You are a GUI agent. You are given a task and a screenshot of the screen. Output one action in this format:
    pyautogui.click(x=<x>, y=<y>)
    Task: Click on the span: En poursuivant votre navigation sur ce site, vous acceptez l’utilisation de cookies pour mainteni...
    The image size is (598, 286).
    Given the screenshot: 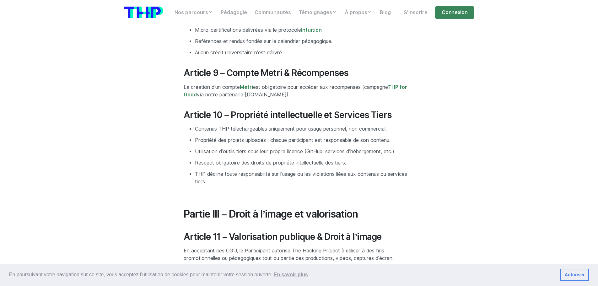 What is the action you would take?
    pyautogui.click(x=282, y=274)
    